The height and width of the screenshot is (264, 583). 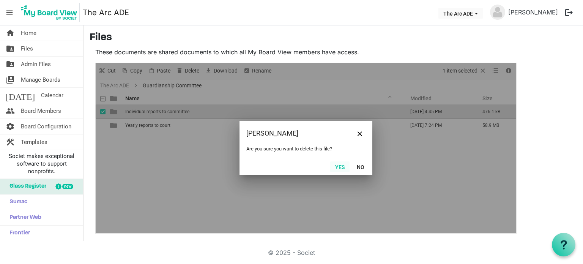 I want to click on button: The Arc ADE dropdownbutton, so click(x=460, y=13).